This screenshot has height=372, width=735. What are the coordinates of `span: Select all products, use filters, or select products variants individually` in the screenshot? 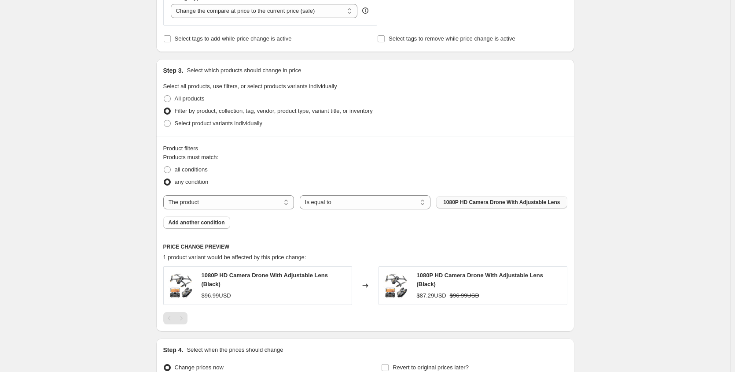 It's located at (250, 86).